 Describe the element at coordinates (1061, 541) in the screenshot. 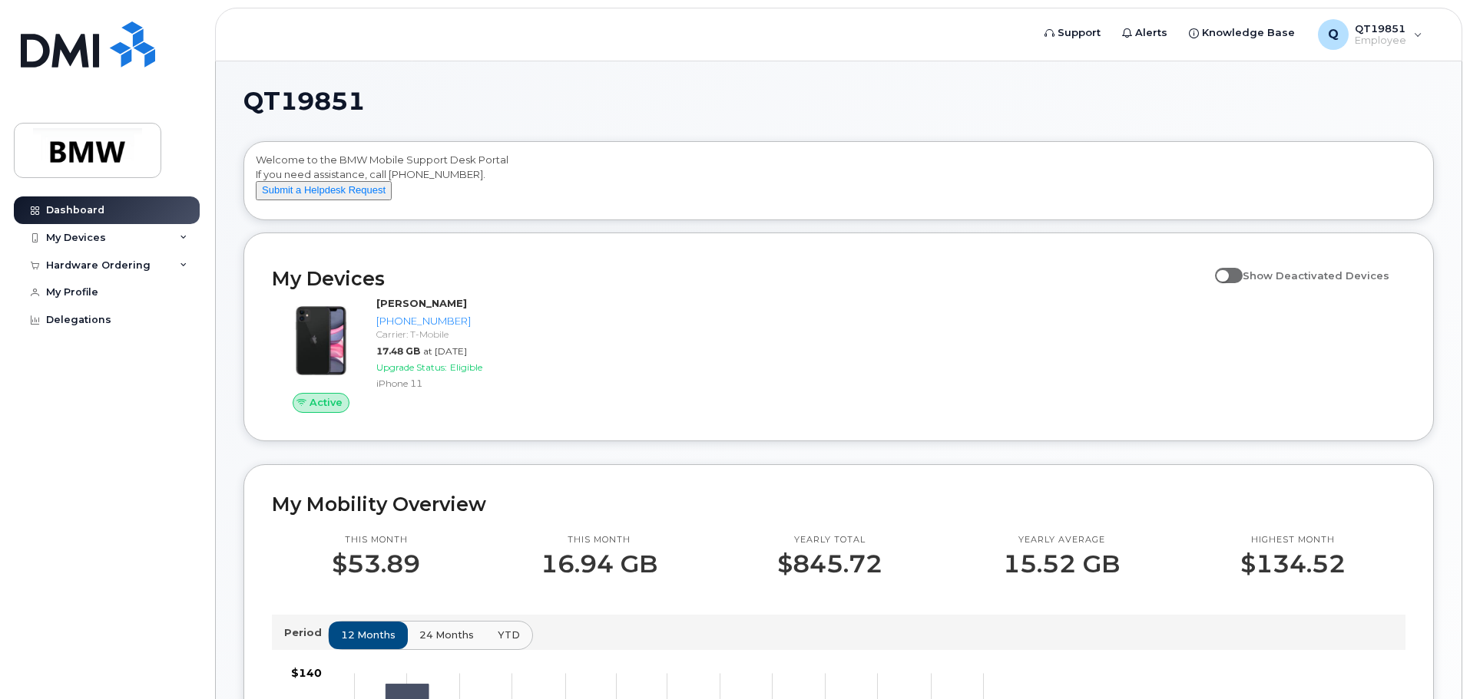

I see `p: Yearly average` at that location.